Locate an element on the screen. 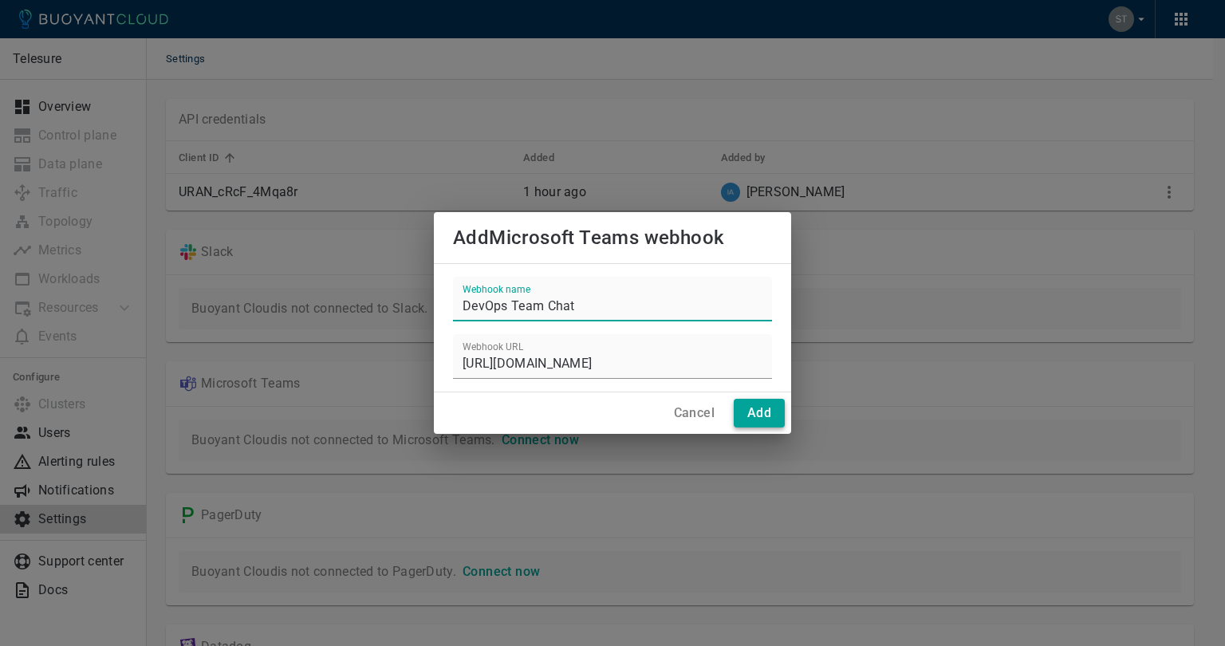  span: Add Microsoft Teams webhook is located at coordinates (589, 238).